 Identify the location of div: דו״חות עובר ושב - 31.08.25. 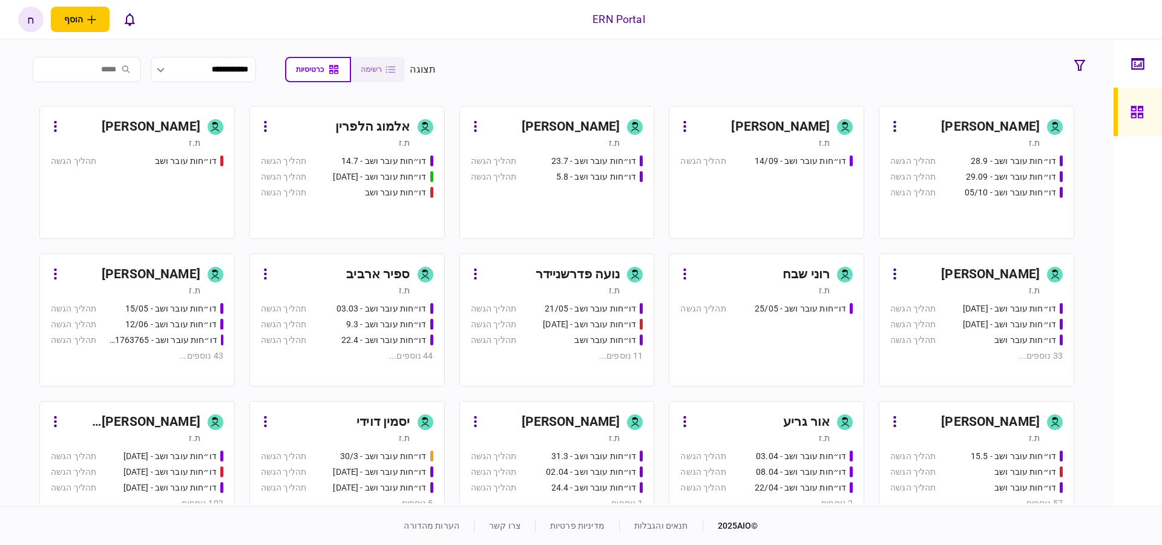
(379, 472).